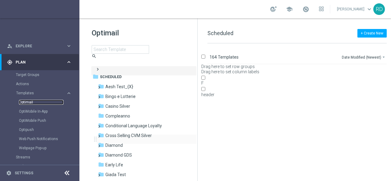 This screenshot has height=181, width=391. What do you see at coordinates (40, 75) in the screenshot?
I see `a: Target Groups` at bounding box center [40, 75].